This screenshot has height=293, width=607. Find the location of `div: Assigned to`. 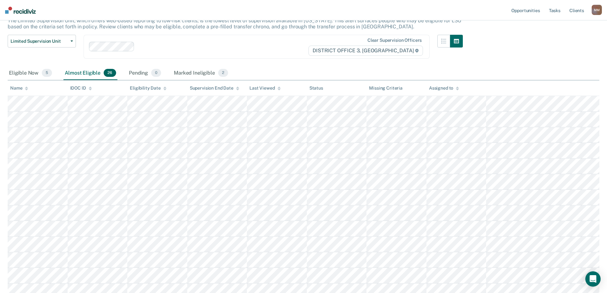

div: Assigned to is located at coordinates (444, 88).